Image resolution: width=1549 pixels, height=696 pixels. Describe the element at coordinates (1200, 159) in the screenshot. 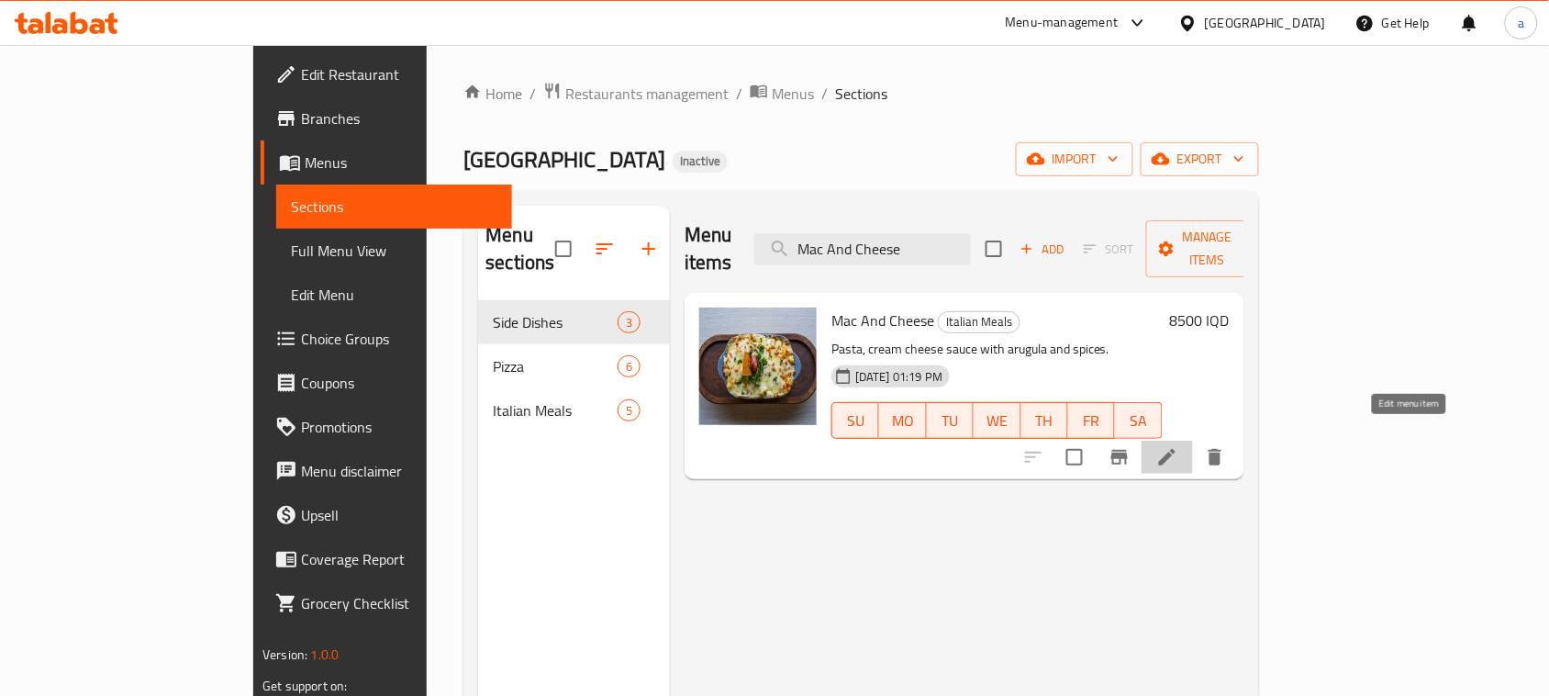

I see `button: export` at that location.